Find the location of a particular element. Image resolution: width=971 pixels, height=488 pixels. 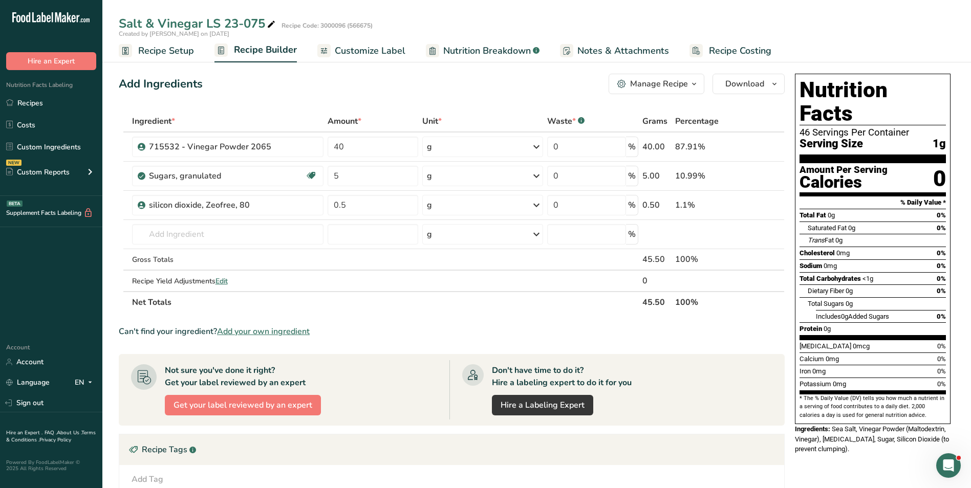

span: Cholesterol is located at coordinates (817, 253).